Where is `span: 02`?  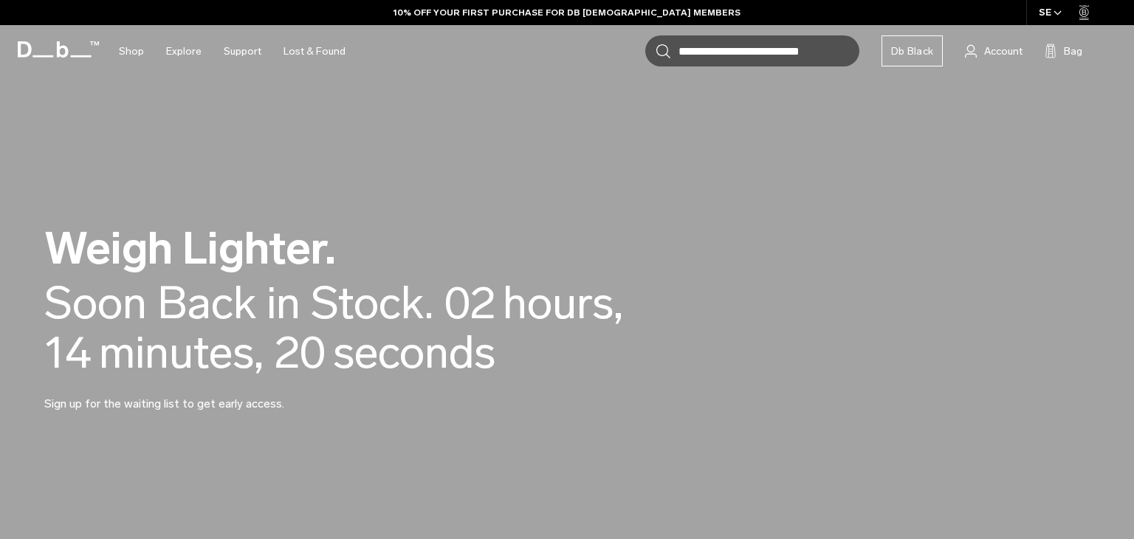 span: 02 is located at coordinates (469, 303).